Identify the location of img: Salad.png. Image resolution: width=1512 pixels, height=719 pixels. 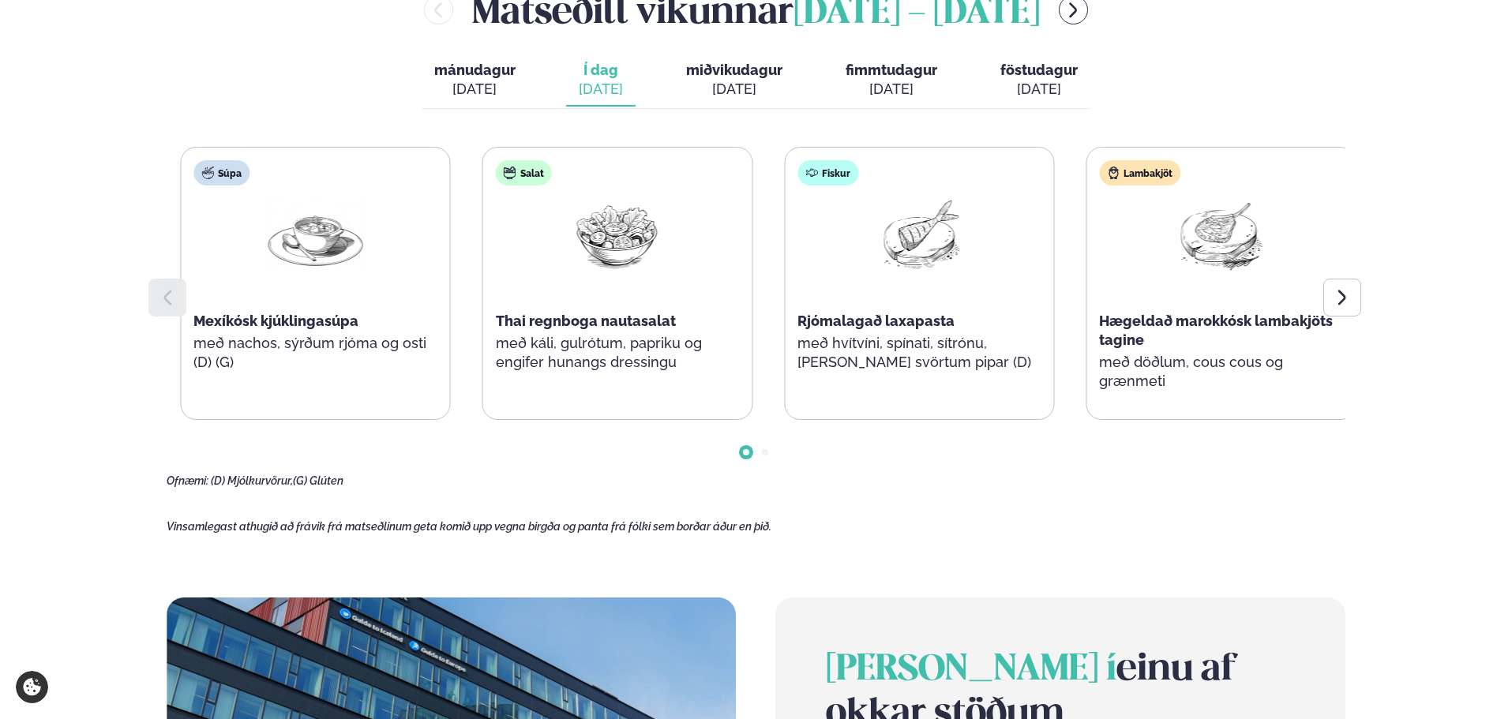
(618, 235).